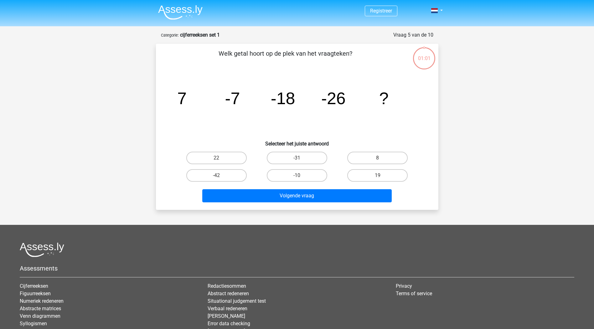 Image resolution: width=594 pixels, height=329 pixels. What do you see at coordinates (227, 309) in the screenshot?
I see `a: Verbaal redeneren` at bounding box center [227, 309].